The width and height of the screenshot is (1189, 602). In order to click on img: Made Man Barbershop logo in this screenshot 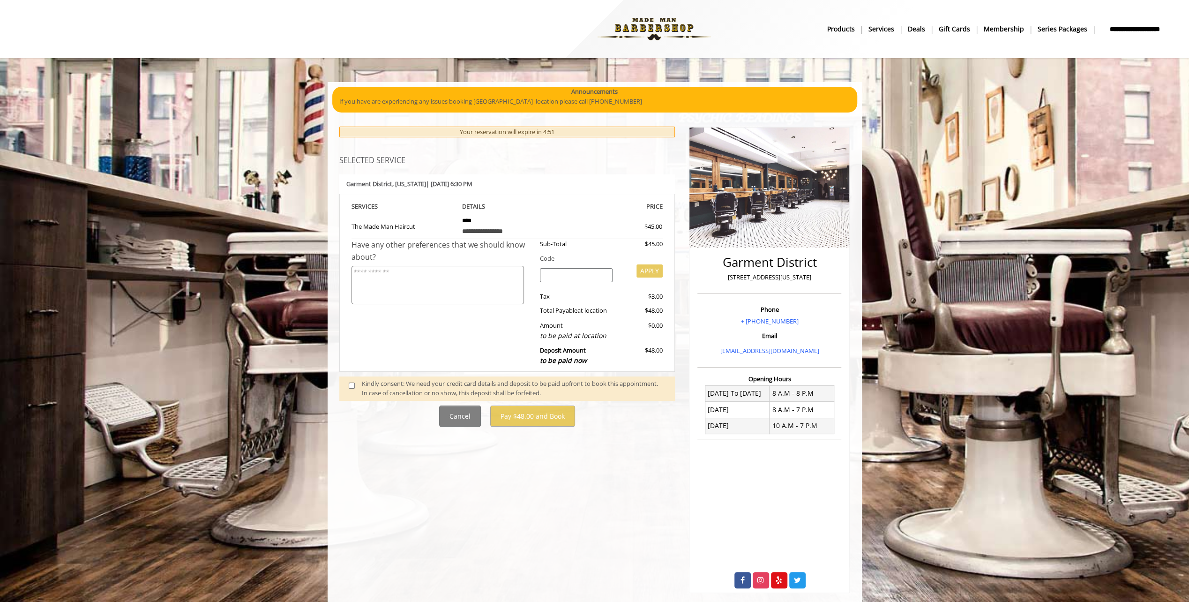, I will do `click(654, 29)`.